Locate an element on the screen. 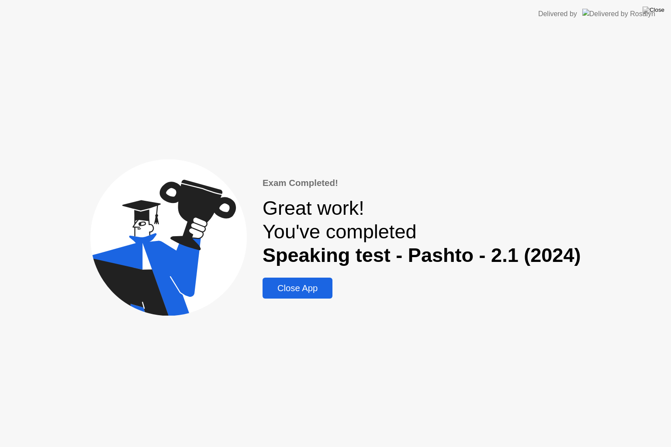 Image resolution: width=671 pixels, height=447 pixels. img: Close is located at coordinates (653, 10).